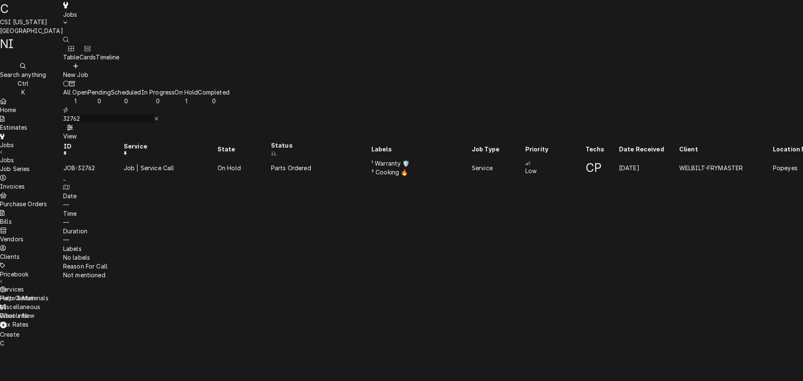  Describe the element at coordinates (93, 149) in the screenshot. I see `div: ID` at that location.